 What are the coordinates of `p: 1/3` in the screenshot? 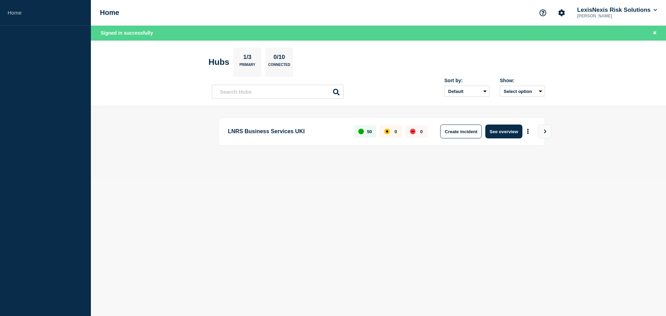 It's located at (247, 58).